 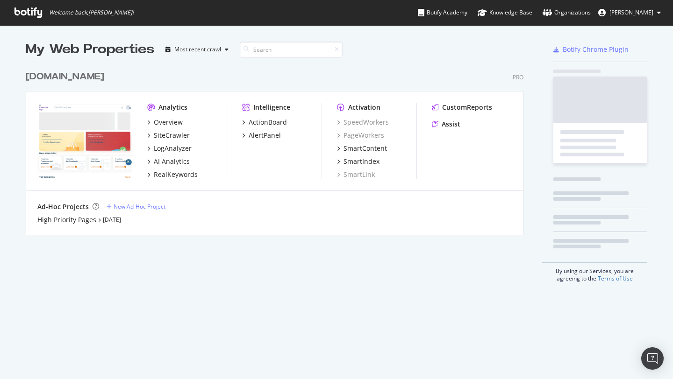 What do you see at coordinates (168, 162) in the screenshot?
I see `a: AI Analytics` at bounding box center [168, 162].